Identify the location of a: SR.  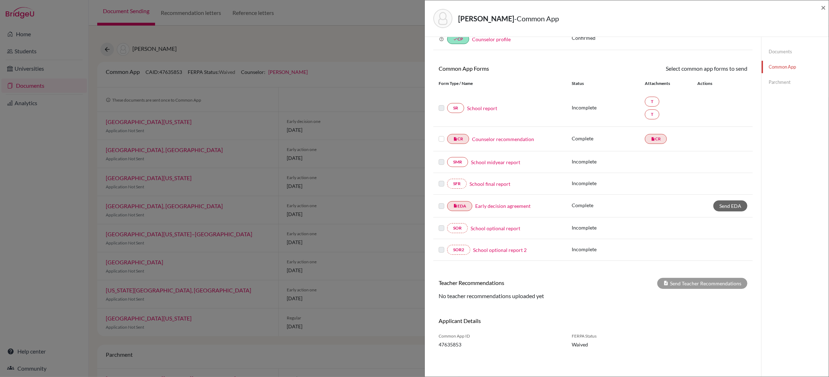
(456, 108).